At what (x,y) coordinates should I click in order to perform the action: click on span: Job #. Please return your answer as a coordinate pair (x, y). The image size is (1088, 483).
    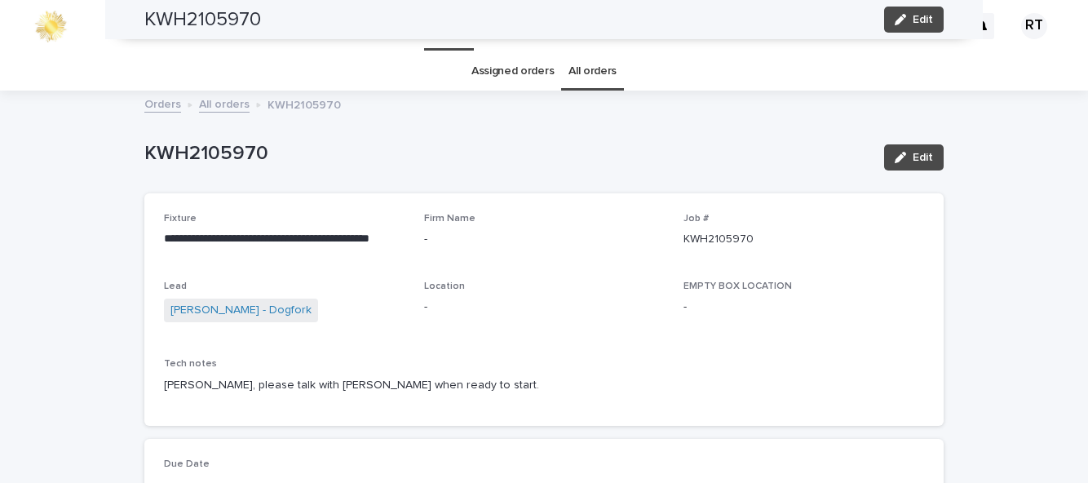
    Looking at the image, I should click on (696, 219).